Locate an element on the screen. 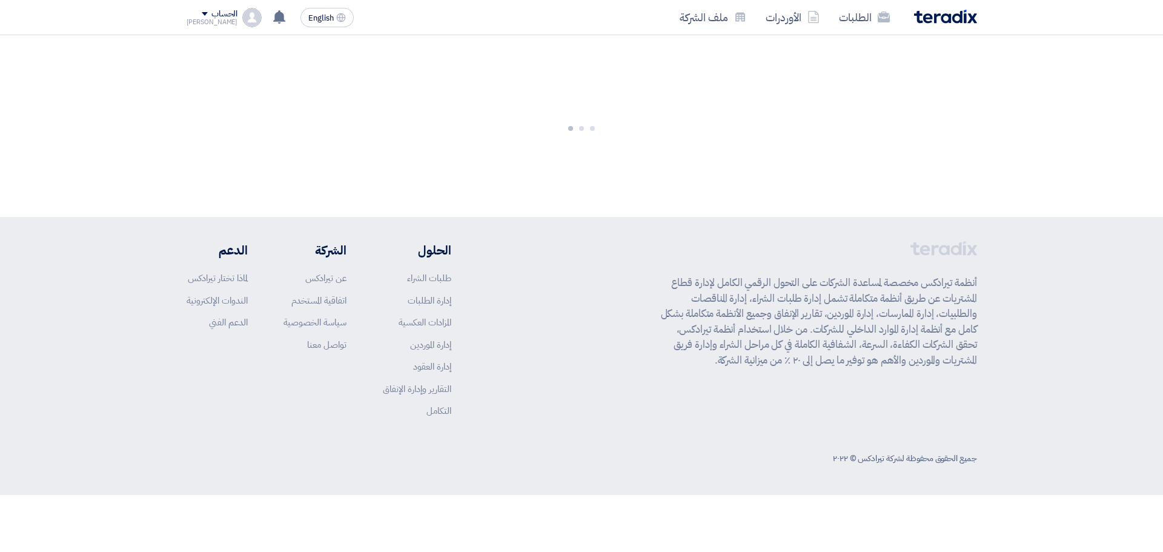  a: تواصل معنا is located at coordinates (327, 345).